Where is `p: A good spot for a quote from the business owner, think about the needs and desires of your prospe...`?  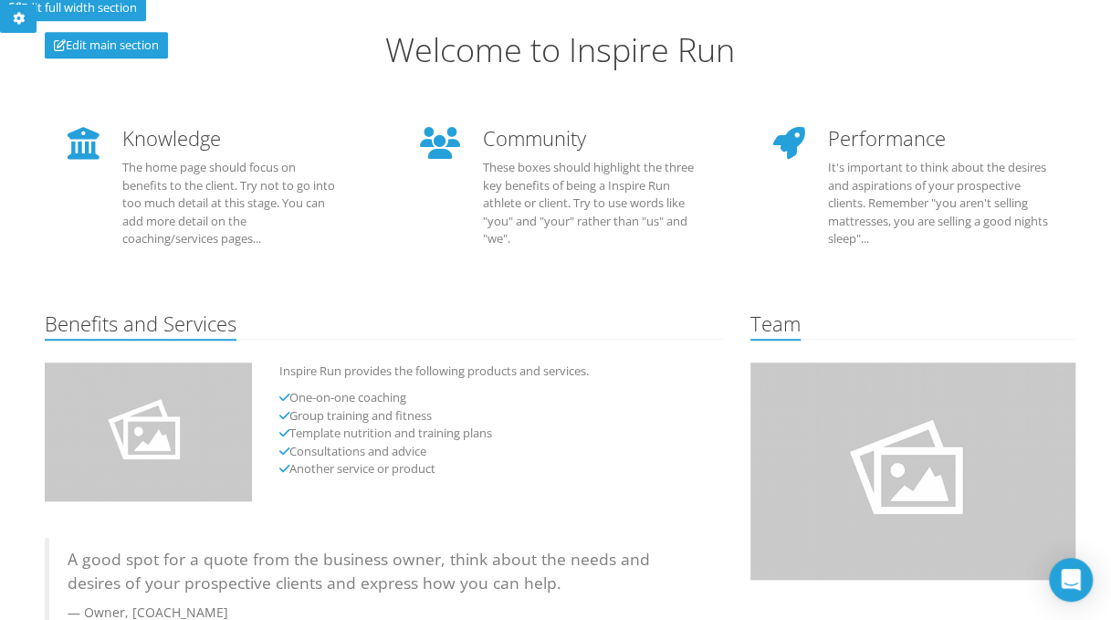 p: A good spot for a quote from the business owner, think about the needs and desires of your prospe... is located at coordinates (386, 571).